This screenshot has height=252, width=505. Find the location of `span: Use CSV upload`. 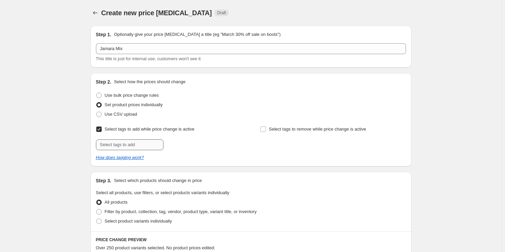

span: Use CSV upload is located at coordinates (121, 114).